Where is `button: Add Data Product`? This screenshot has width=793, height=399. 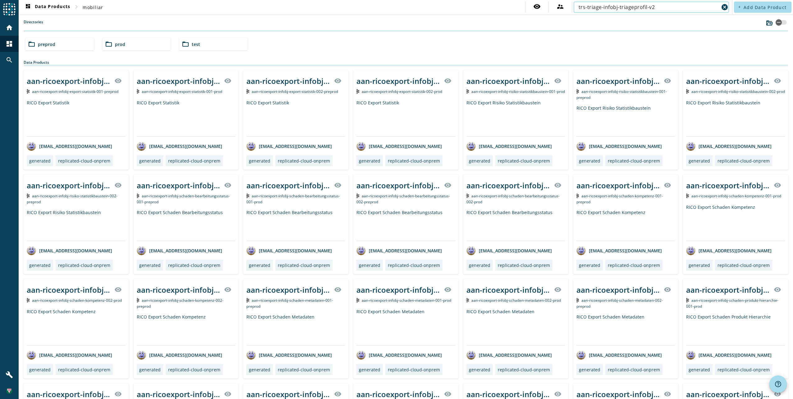 button: Add Data Product is located at coordinates (763, 7).